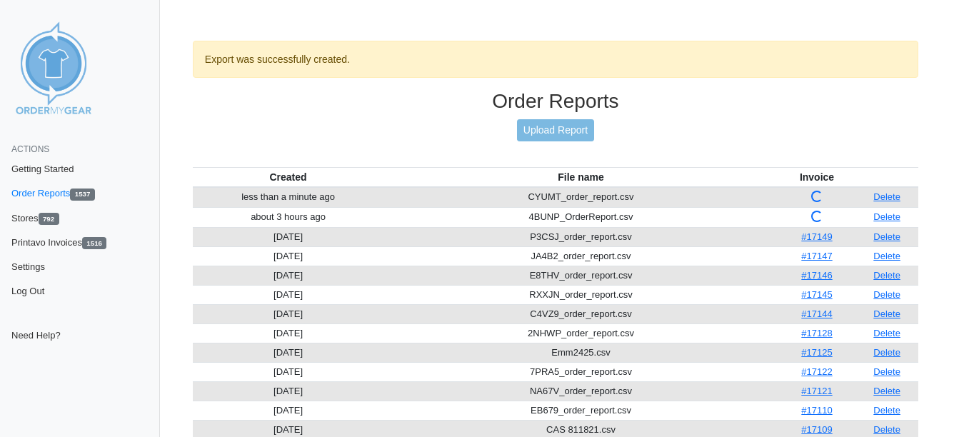 This screenshot has height=437, width=959. I want to click on span: 1516, so click(94, 243).